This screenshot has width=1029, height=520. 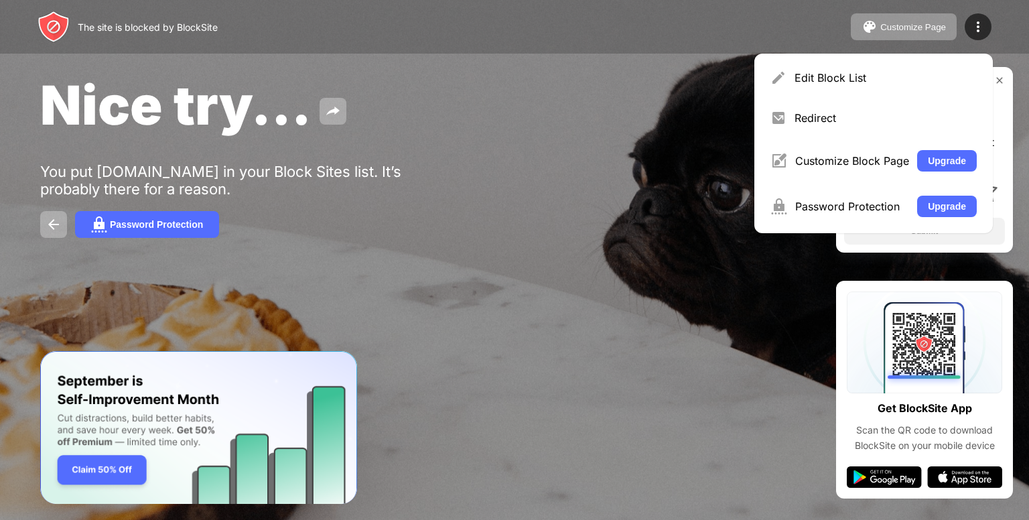 I want to click on img: menu-password.svg, so click(x=779, y=206).